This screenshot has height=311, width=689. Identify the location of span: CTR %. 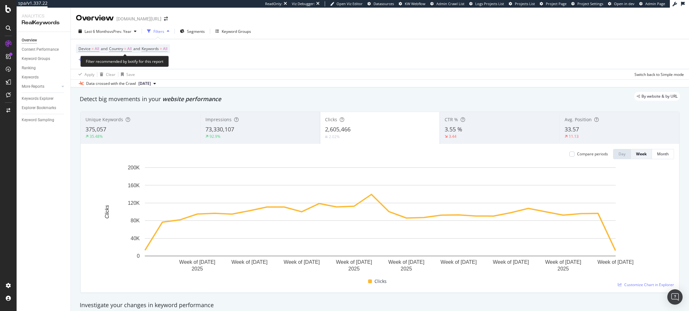
(451, 119).